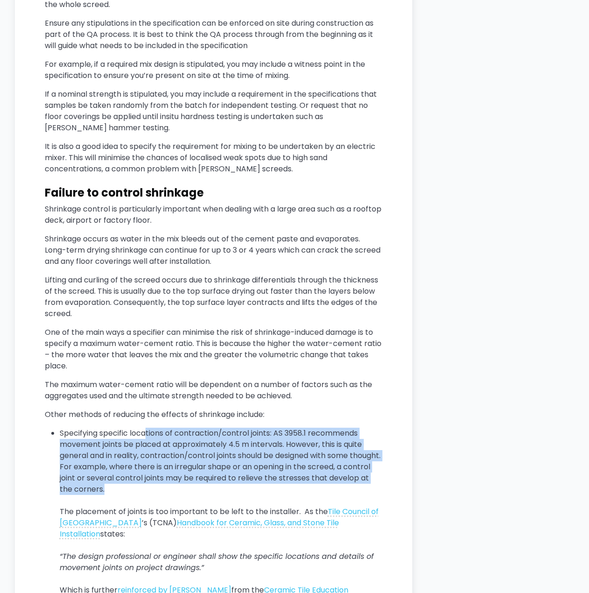 This screenshot has height=593, width=589. I want to click on p: The maximum water-cement ratio will be dependent on a number of factors such as the aggregates us..., so click(214, 390).